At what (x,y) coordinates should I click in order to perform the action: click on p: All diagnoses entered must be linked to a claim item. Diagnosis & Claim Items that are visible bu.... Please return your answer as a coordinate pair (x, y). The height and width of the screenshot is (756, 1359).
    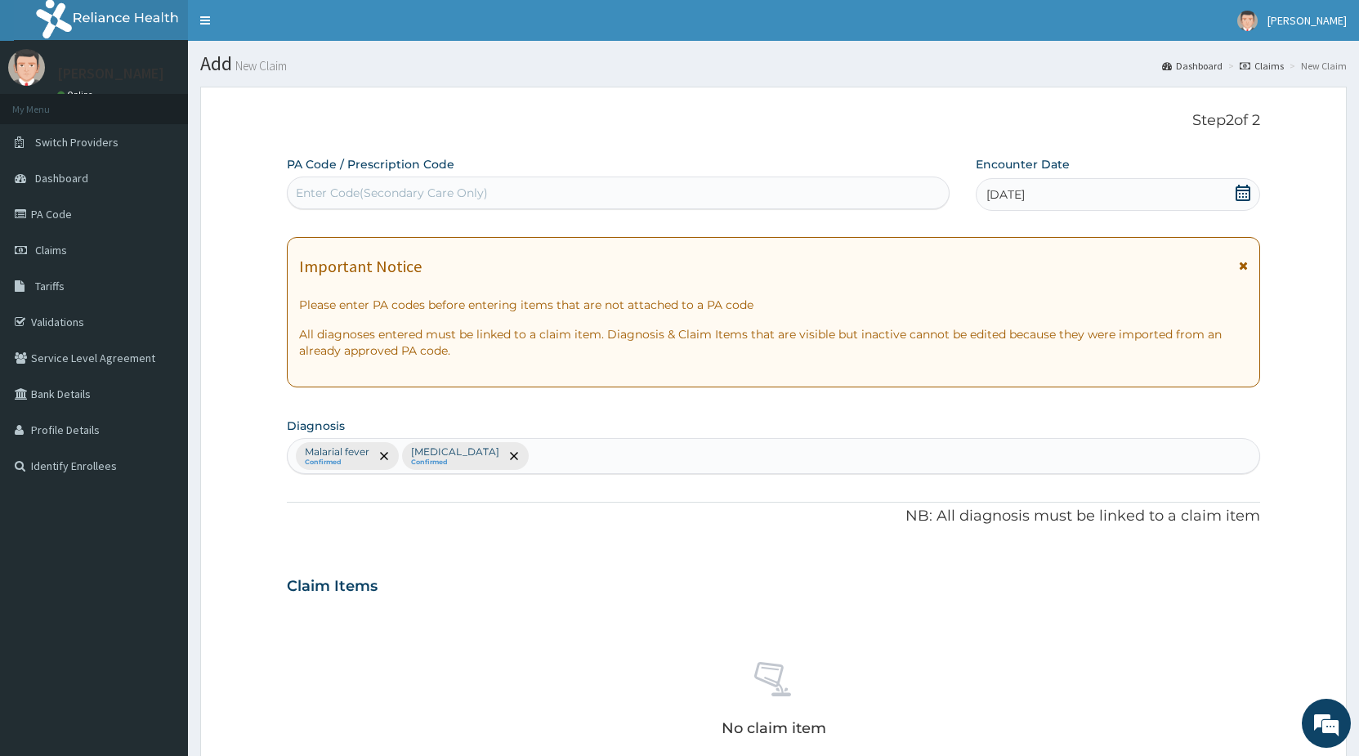
    Looking at the image, I should click on (773, 342).